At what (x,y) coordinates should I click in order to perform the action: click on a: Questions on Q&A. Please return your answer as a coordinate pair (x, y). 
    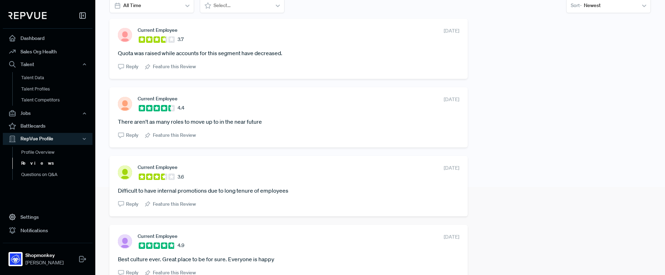
    Looking at the image, I should click on (57, 174).